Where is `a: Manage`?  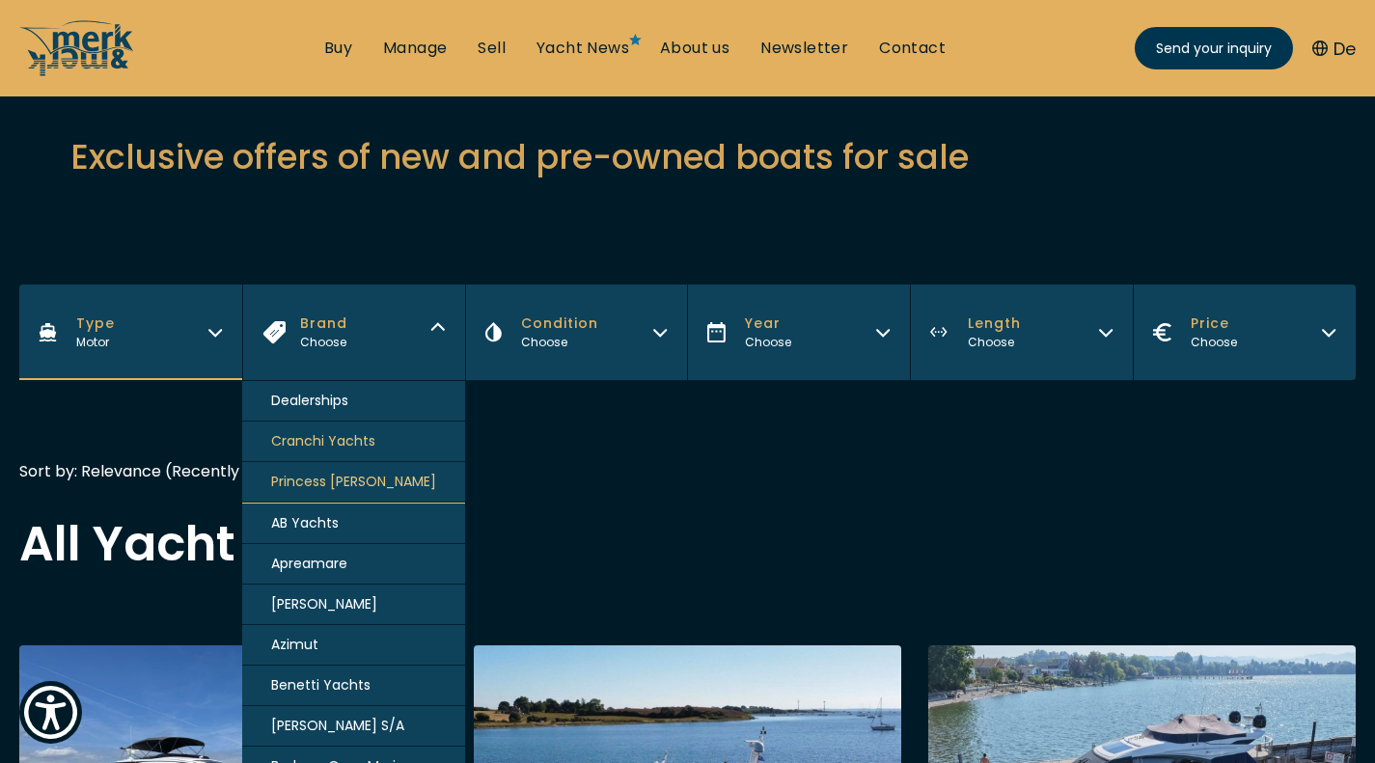 a: Manage is located at coordinates (415, 48).